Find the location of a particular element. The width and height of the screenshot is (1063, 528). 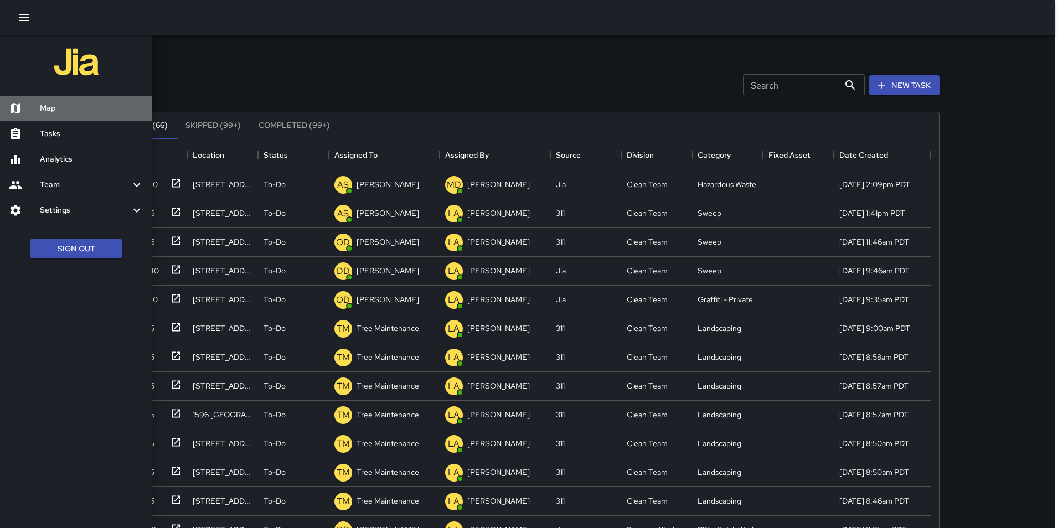

h6: Analytics is located at coordinates (91, 159).